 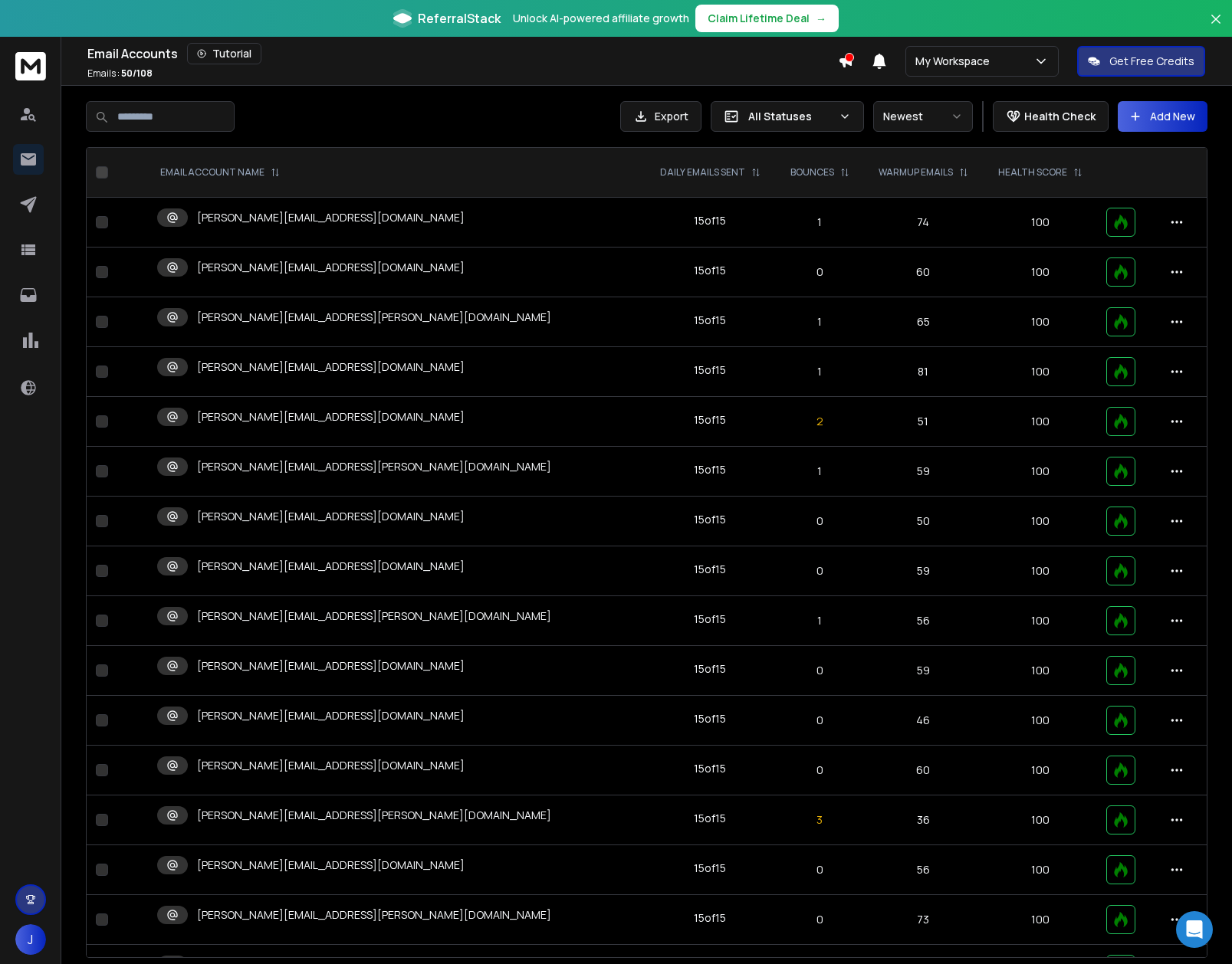 What do you see at coordinates (1059, 117) in the screenshot?
I see `p: Health Check` at bounding box center [1059, 117].